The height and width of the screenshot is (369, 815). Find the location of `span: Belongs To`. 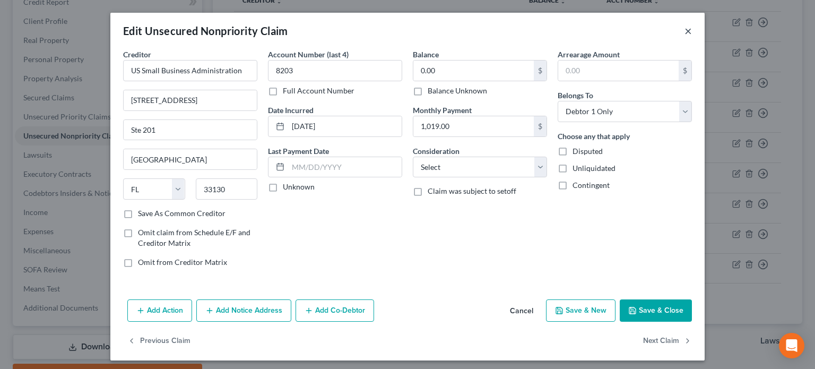

span: Belongs To is located at coordinates (575, 95).